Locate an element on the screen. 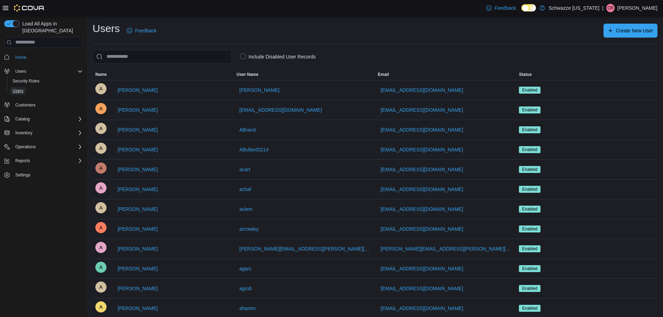 The image size is (663, 317). button: agrub is located at coordinates (246, 289).